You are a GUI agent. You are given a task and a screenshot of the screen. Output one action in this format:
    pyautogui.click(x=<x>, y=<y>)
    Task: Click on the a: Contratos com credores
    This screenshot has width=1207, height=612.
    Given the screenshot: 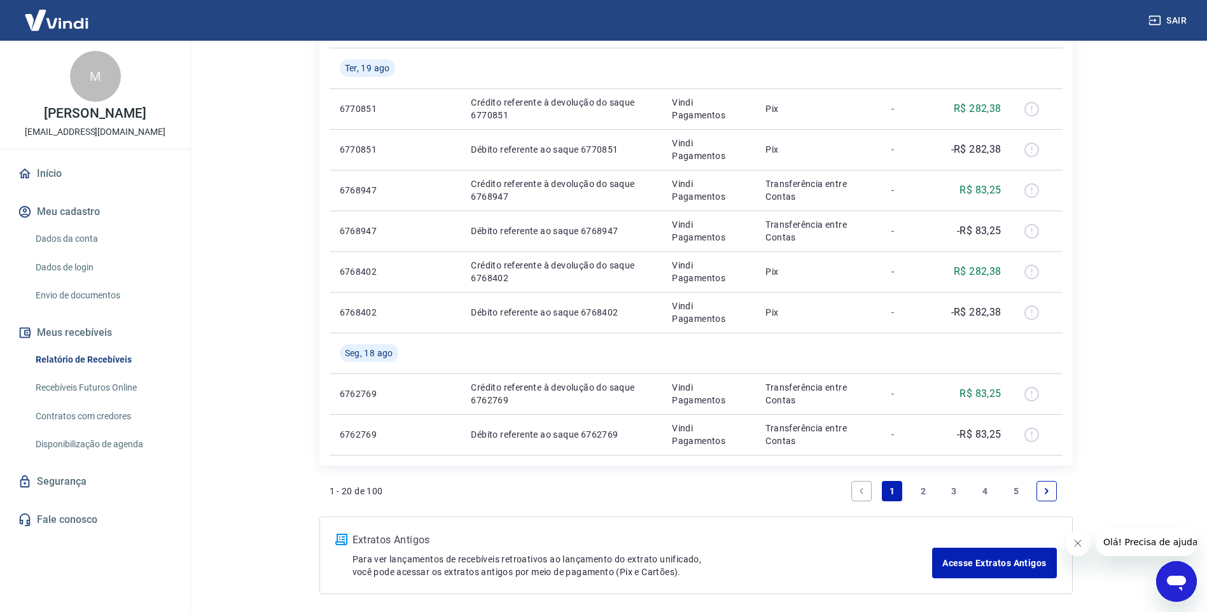 What is the action you would take?
    pyautogui.click(x=102, y=416)
    